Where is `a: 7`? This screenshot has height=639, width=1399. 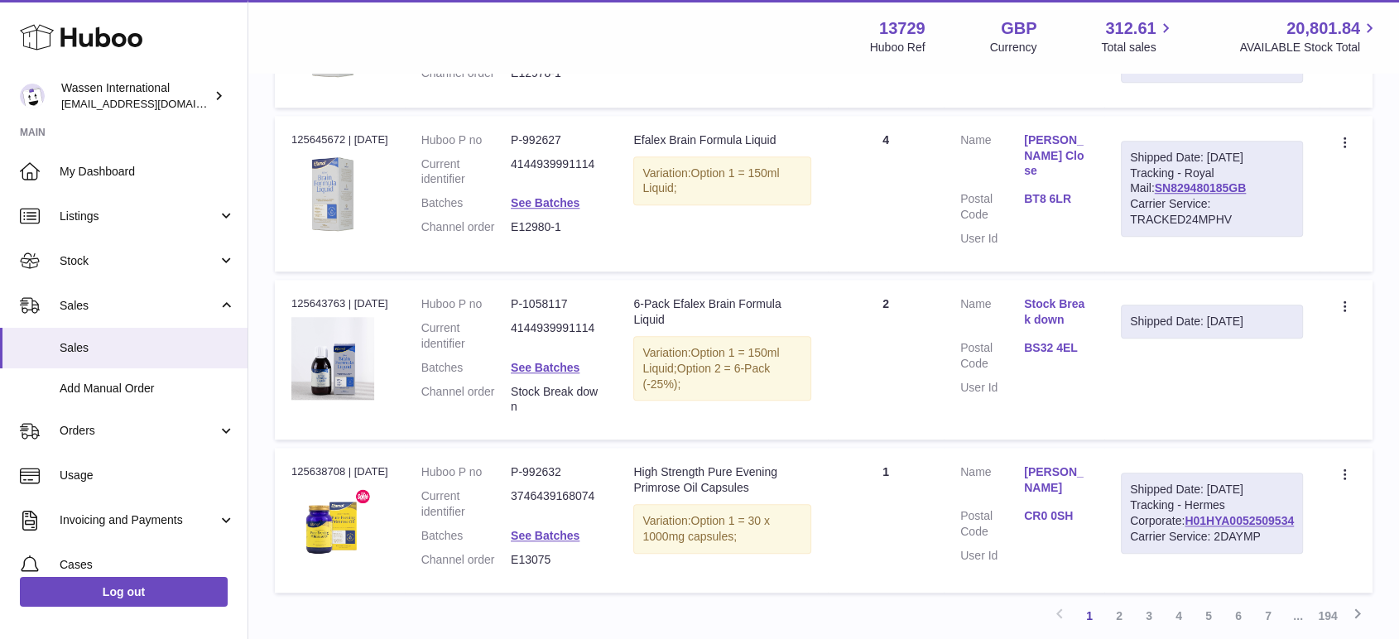 a: 7 is located at coordinates (1268, 616).